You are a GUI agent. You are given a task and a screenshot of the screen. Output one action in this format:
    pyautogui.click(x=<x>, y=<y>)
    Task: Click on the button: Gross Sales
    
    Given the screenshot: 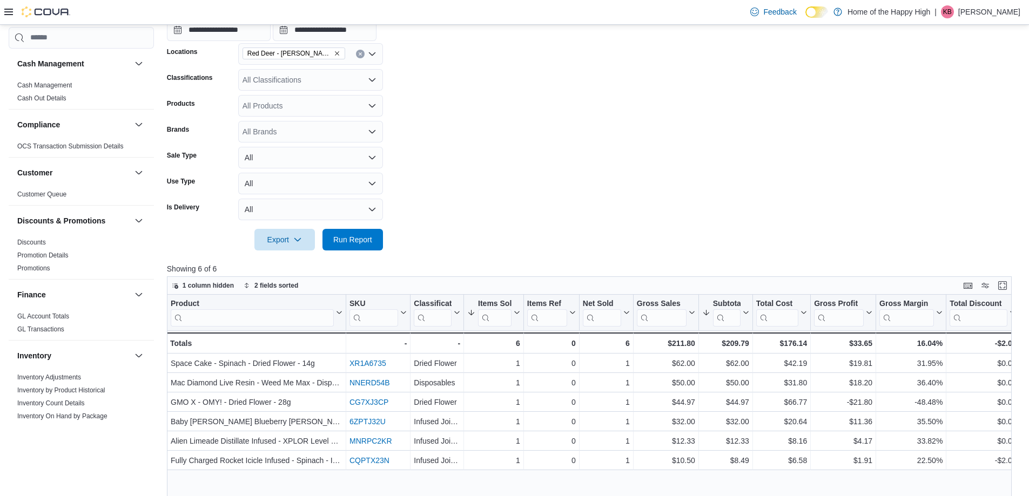 What is the action you would take?
    pyautogui.click(x=666, y=313)
    